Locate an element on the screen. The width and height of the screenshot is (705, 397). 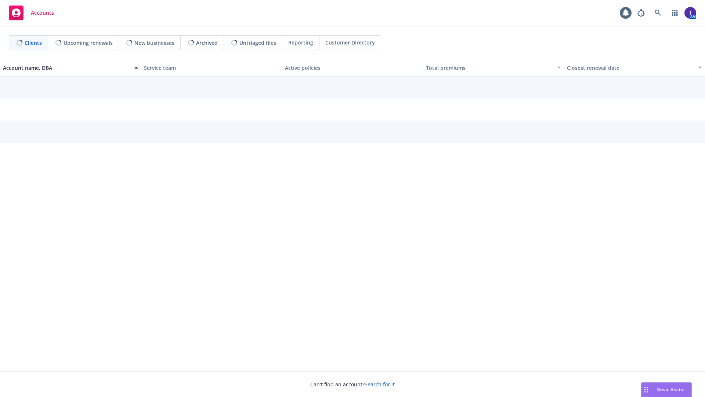
div: Account name, DBA is located at coordinates (66, 68).